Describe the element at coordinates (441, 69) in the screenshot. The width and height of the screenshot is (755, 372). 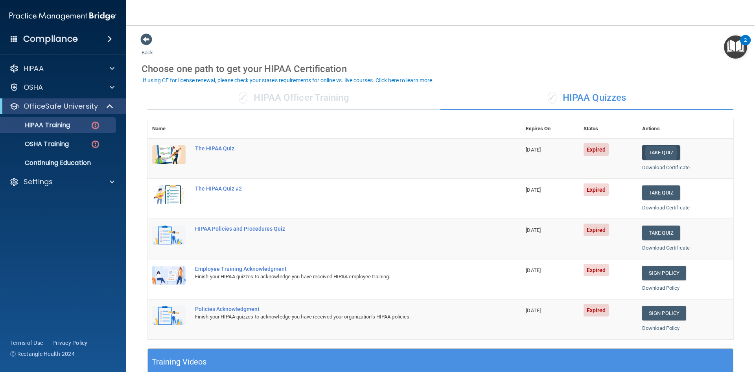
I see `div: Choose one path to get your HIPAA Certification` at that location.